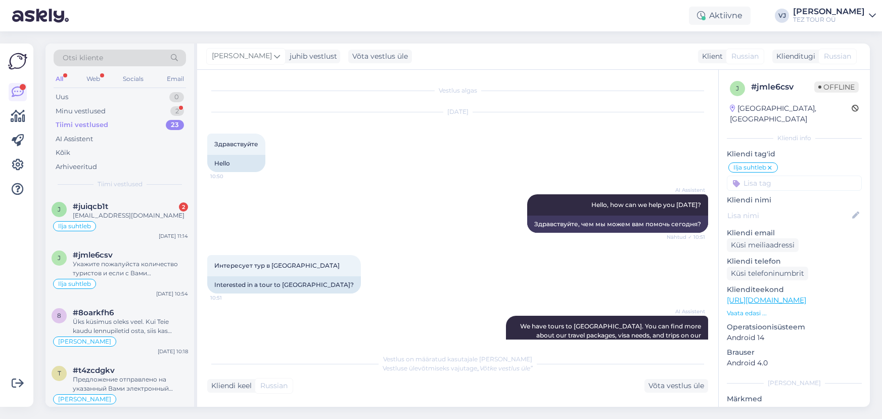 The width and height of the screenshot is (882, 419). I want to click on div: Küsi telefoninumbrit, so click(768, 273).